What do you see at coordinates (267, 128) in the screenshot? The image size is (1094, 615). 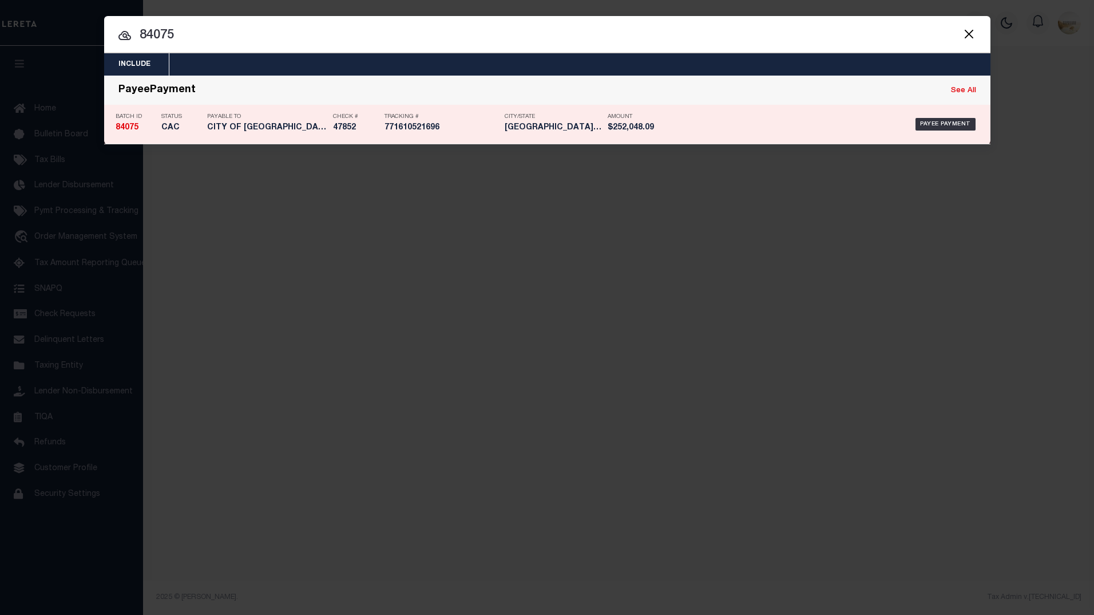 I see `h5: CITY OF MOUNT VERNON` at bounding box center [267, 128].